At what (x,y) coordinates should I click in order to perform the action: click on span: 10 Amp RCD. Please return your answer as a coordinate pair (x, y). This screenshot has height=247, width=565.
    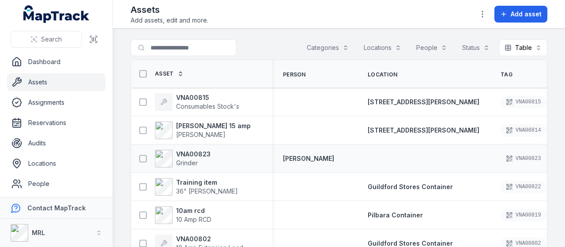
    Looking at the image, I should click on (194, 219).